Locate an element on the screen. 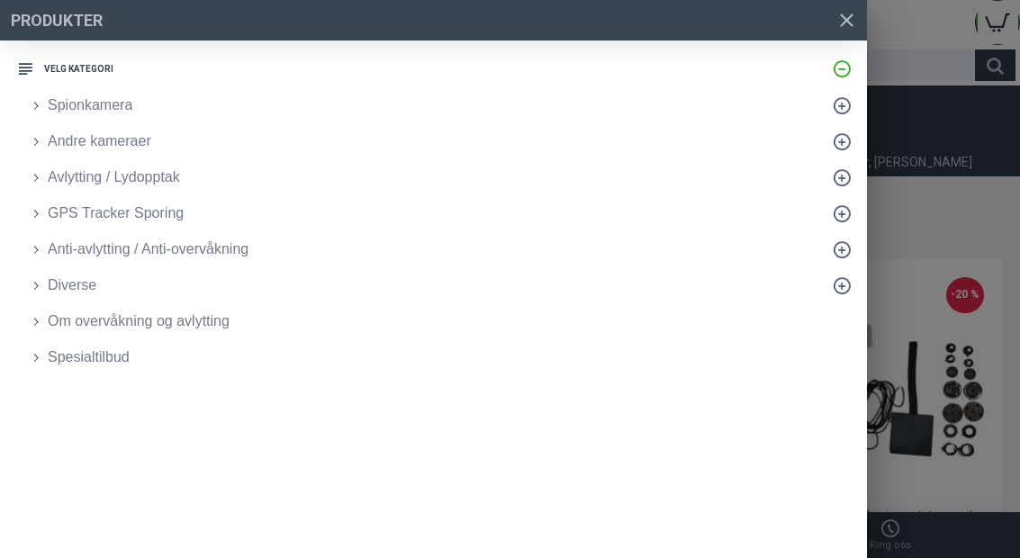 This screenshot has height=558, width=1020. a: Anti-avlytting / Anti-overvåkning is located at coordinates (442, 249).